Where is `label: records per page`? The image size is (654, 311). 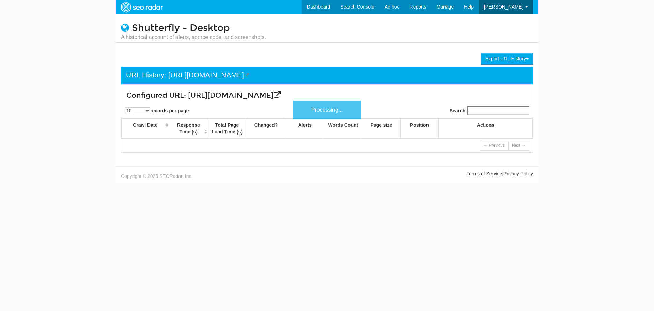
label: records per page is located at coordinates (157, 110).